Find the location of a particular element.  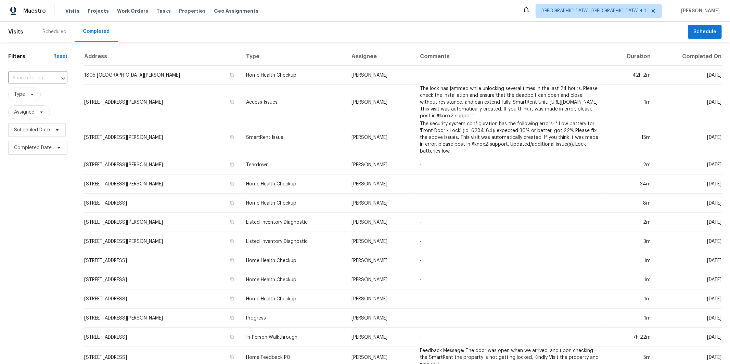

span: Type is located at coordinates (19, 94).